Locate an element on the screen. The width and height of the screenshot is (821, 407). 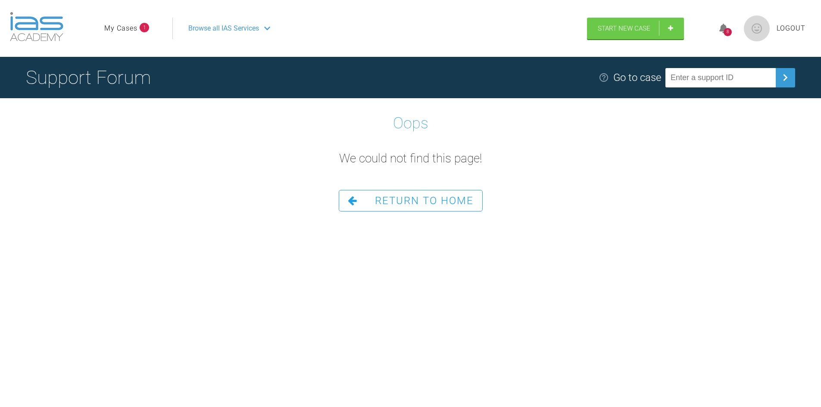
a: Return To Home is located at coordinates (411, 201).